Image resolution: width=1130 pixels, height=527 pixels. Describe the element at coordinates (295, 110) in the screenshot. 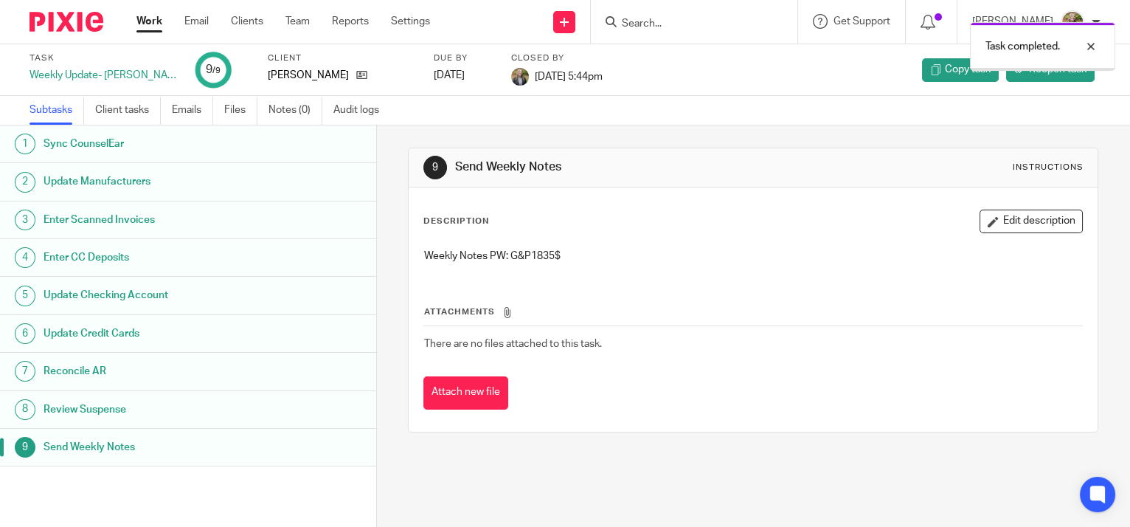

I see `a: Notes (0)` at that location.